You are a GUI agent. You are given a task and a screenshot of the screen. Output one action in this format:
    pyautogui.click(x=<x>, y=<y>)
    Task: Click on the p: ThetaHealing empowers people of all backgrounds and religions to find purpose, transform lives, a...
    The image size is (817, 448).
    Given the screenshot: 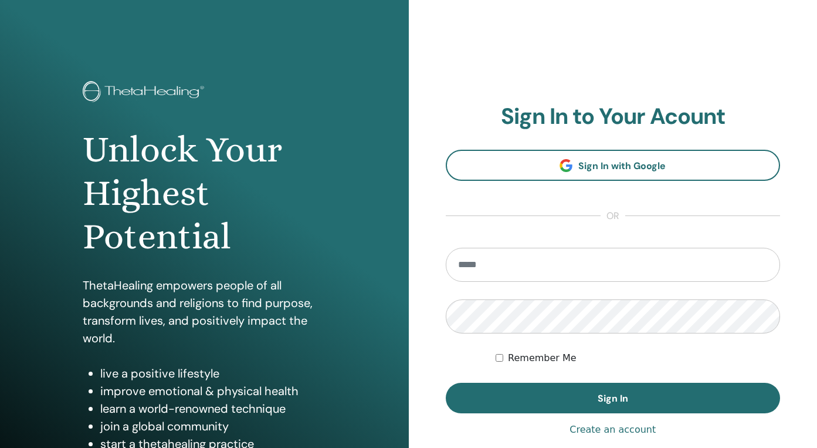 What is the action you would take?
    pyautogui.click(x=204, y=312)
    